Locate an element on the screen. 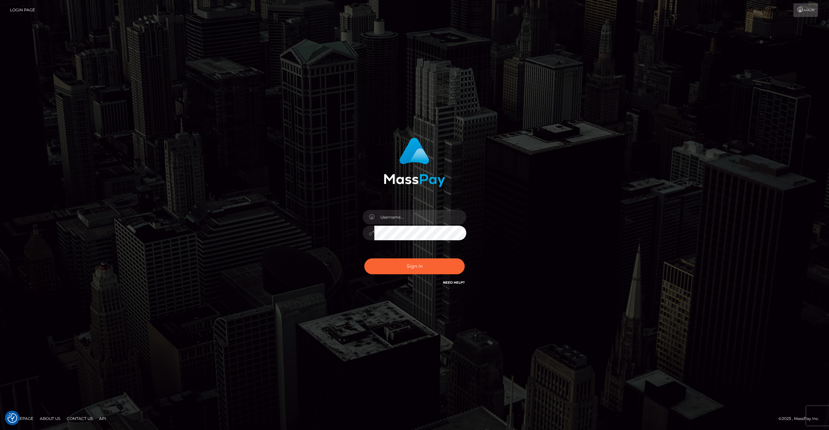 The image size is (829, 430). img: Revisit consent button is located at coordinates (12, 418).